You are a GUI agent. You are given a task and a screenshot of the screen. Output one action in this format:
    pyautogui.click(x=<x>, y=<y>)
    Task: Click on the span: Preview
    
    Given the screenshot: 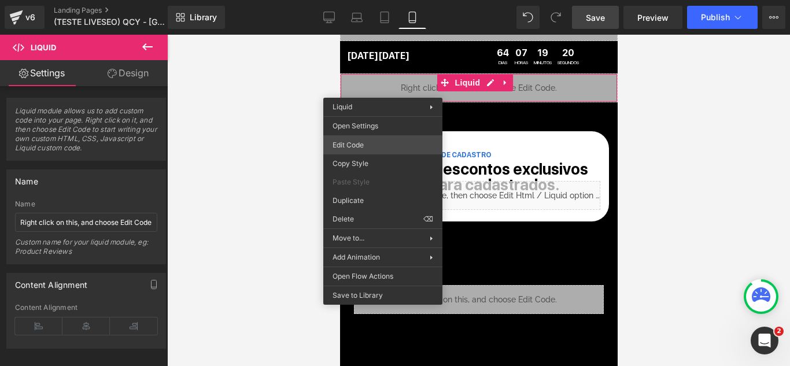 What is the action you would take?
    pyautogui.click(x=653, y=17)
    